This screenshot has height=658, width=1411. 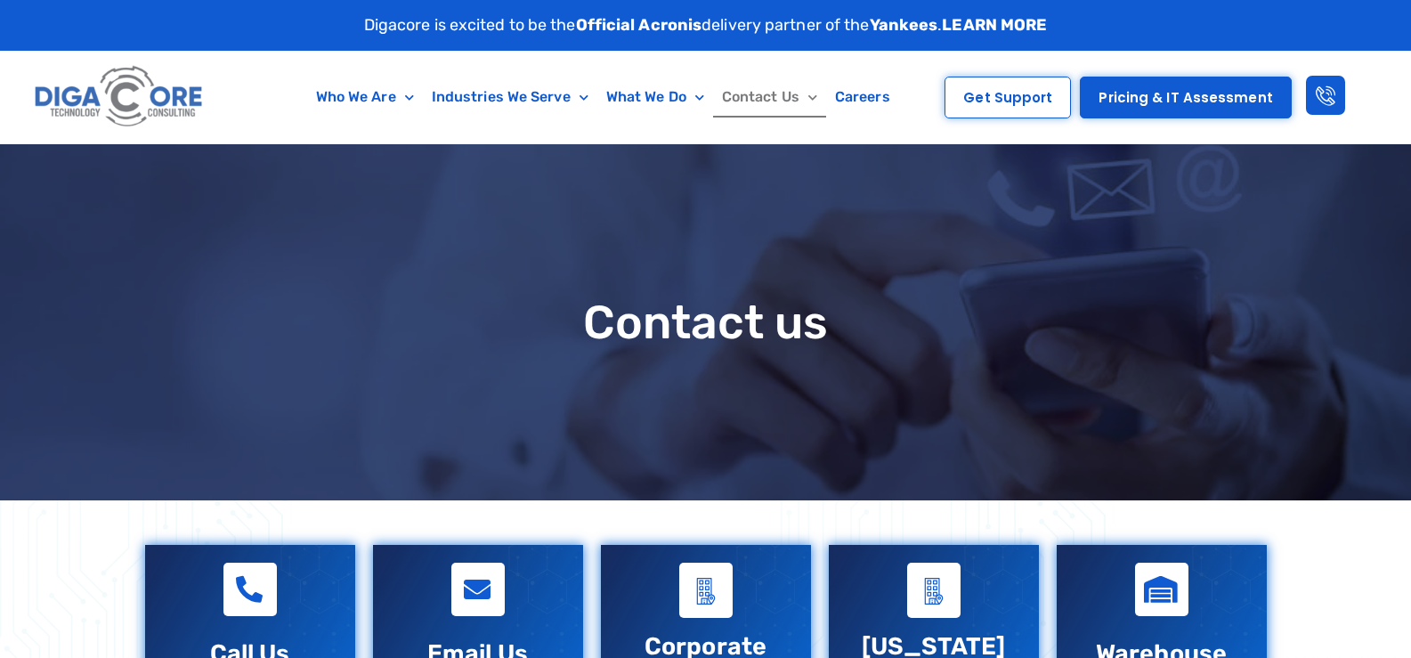 What do you see at coordinates (1161, 589) in the screenshot?
I see `a: Warehouse` at bounding box center [1161, 589].